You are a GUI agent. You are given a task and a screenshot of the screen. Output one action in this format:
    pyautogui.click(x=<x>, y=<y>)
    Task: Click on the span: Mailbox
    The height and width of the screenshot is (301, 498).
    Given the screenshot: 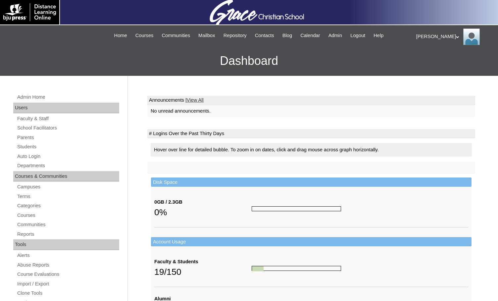 What is the action you would take?
    pyautogui.click(x=207, y=35)
    